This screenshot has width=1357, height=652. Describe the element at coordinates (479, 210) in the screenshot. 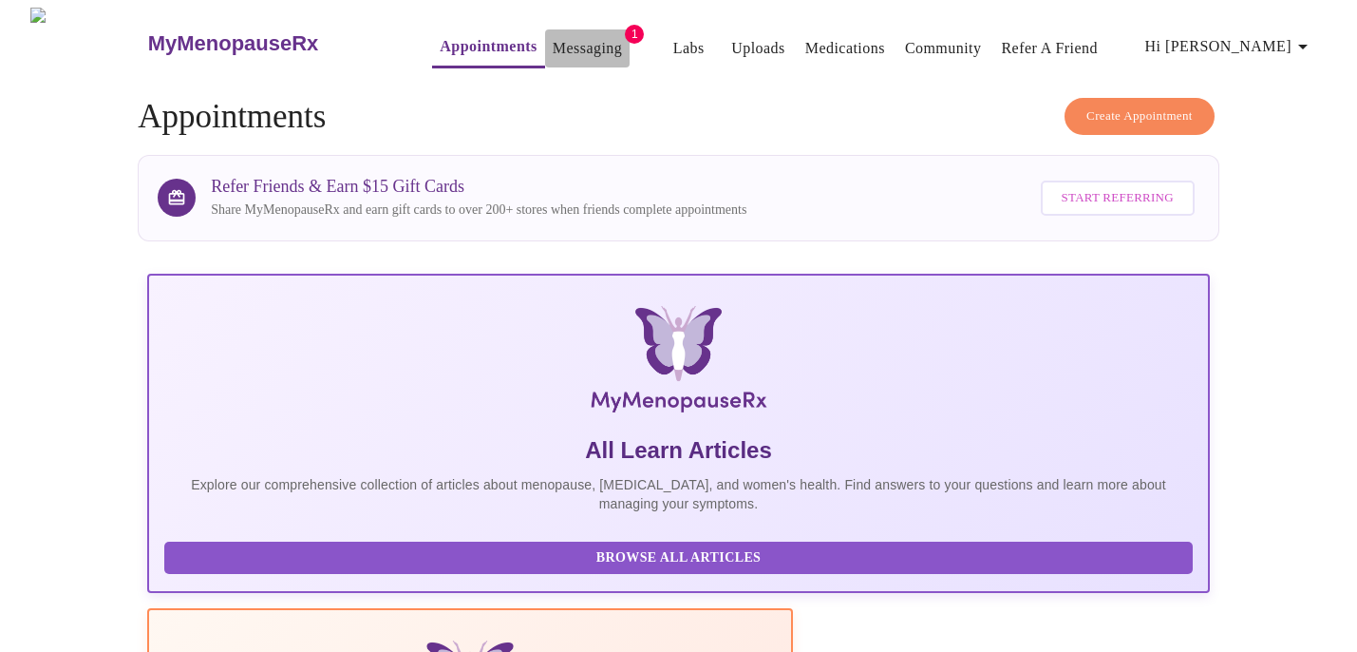

I see `p: Share MyMenopauseRx and earn gift cards to over 200+ stores when friends complete appointments` at that location.